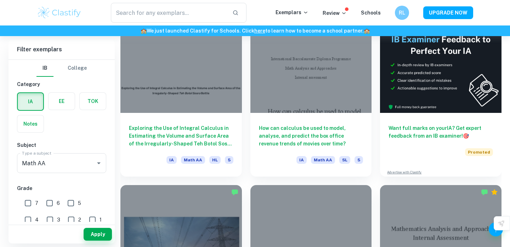  What do you see at coordinates (58, 220) in the screenshot?
I see `span: 3` at bounding box center [58, 220].